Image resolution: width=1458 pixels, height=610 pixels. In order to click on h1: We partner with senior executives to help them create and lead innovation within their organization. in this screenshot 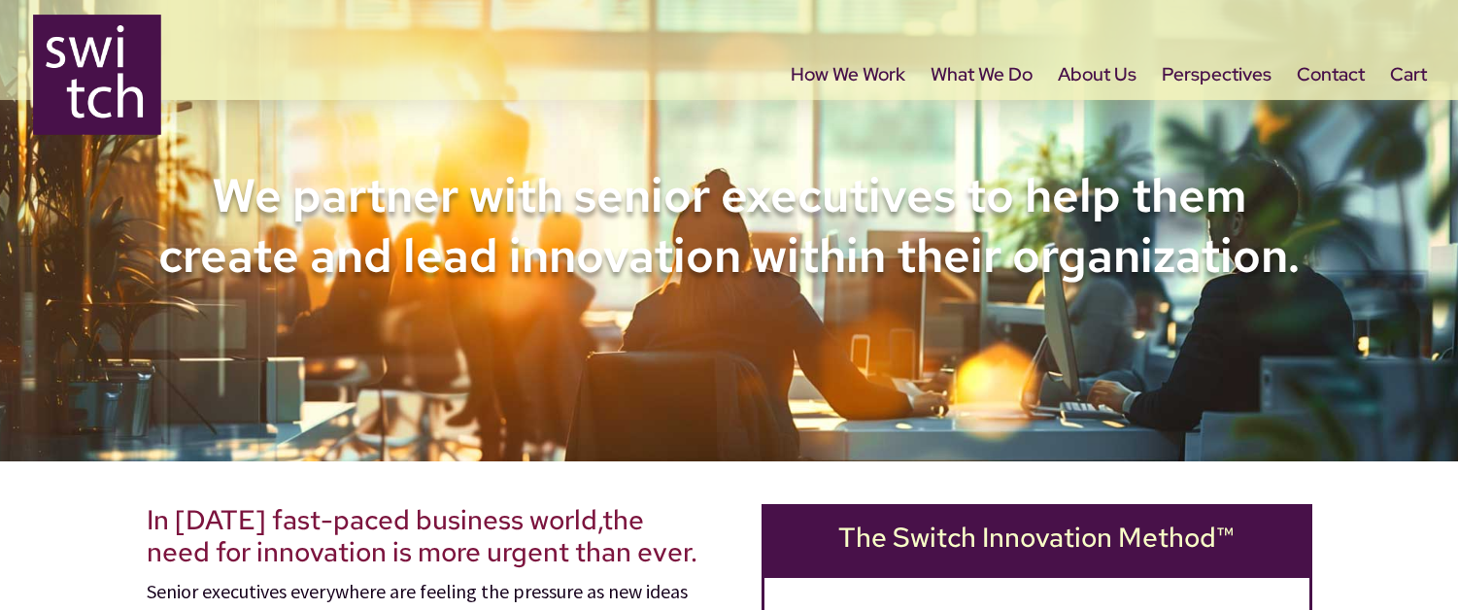, I will do `click(729, 230)`.